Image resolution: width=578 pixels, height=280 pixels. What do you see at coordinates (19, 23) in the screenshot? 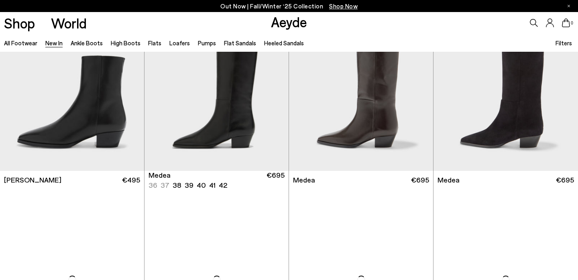
I see `a: Shop` at bounding box center [19, 23].